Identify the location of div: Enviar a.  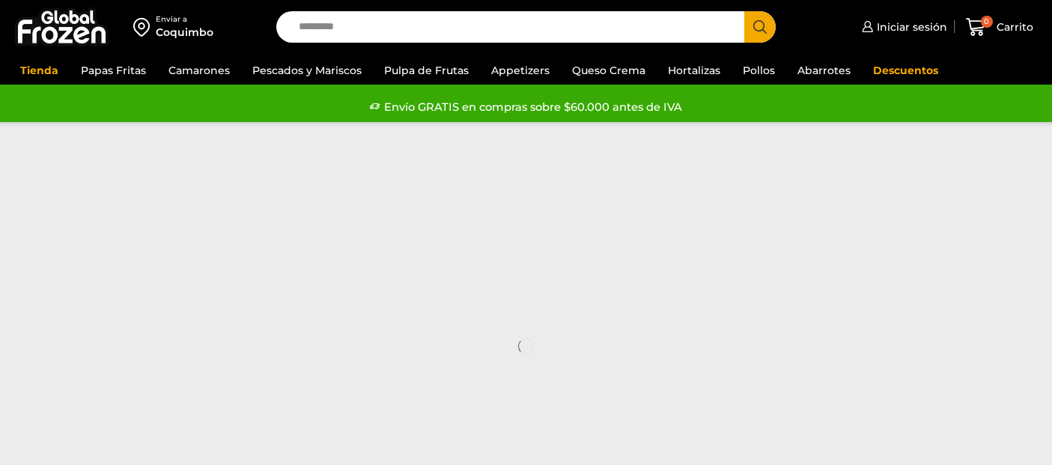
(184, 19).